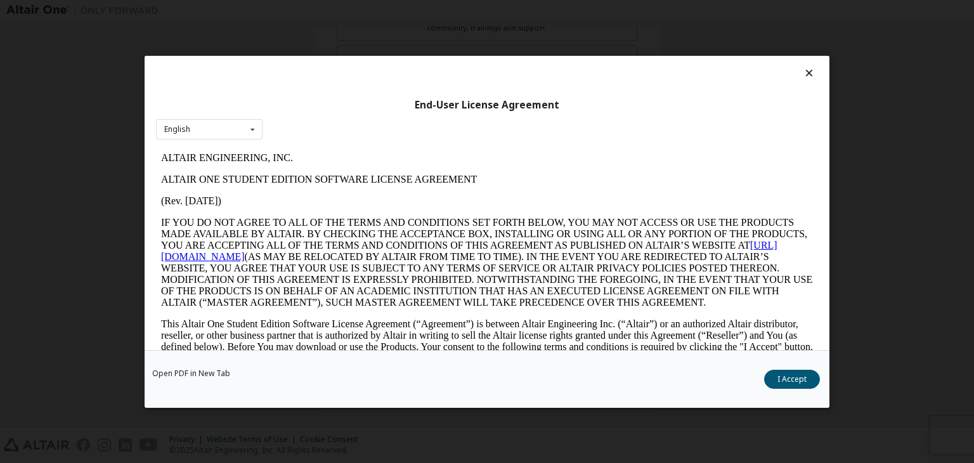 The image size is (974, 463). Describe the element at coordinates (331, 11) in the screenshot. I see `p: ALTAIR ENGINEERING, INC.` at that location.